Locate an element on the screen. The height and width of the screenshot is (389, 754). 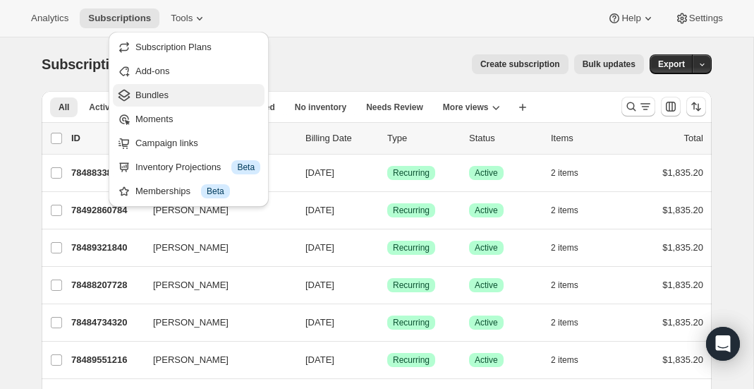
button: Sort the results is located at coordinates (697, 107).